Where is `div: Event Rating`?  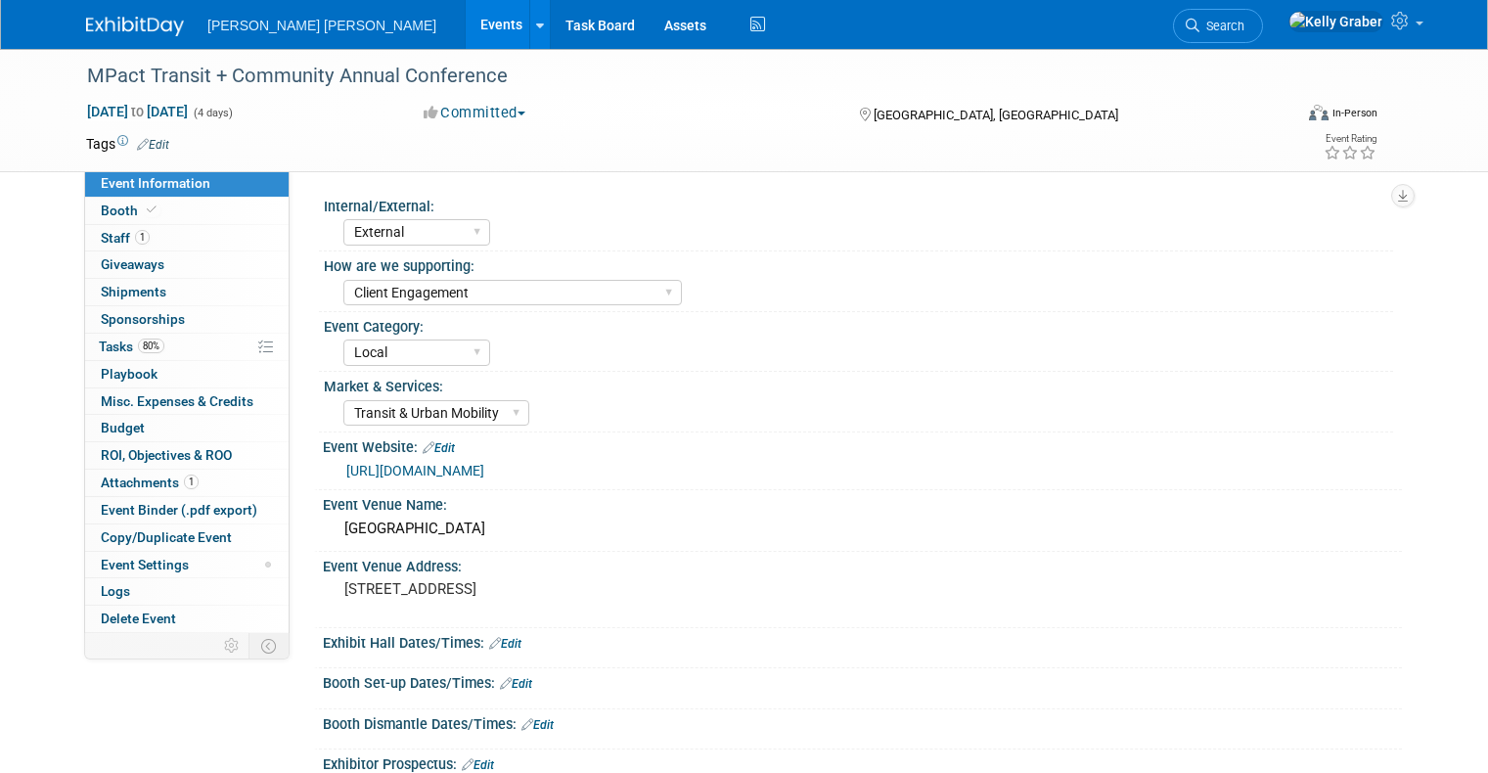
div: Event Rating is located at coordinates (1350, 139).